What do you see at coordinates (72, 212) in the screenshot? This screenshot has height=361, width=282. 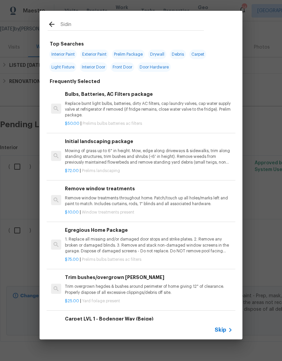 I see `span: $10.00` at bounding box center [72, 212].